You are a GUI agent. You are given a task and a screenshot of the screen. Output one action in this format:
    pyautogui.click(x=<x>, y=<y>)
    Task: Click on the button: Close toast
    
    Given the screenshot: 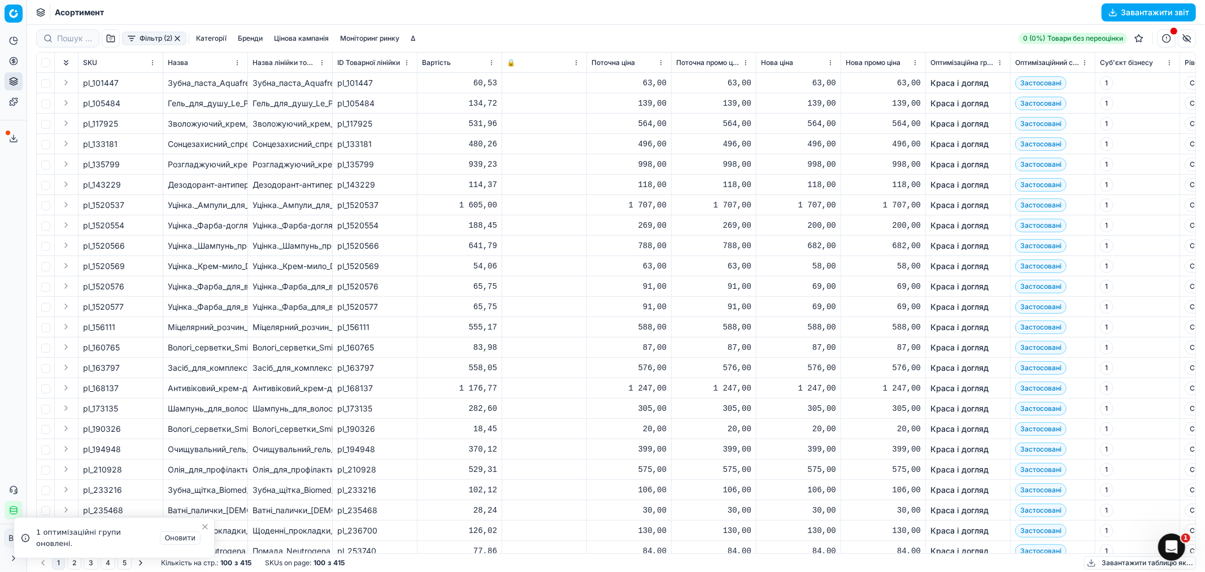 What is the action you would take?
    pyautogui.click(x=205, y=527)
    